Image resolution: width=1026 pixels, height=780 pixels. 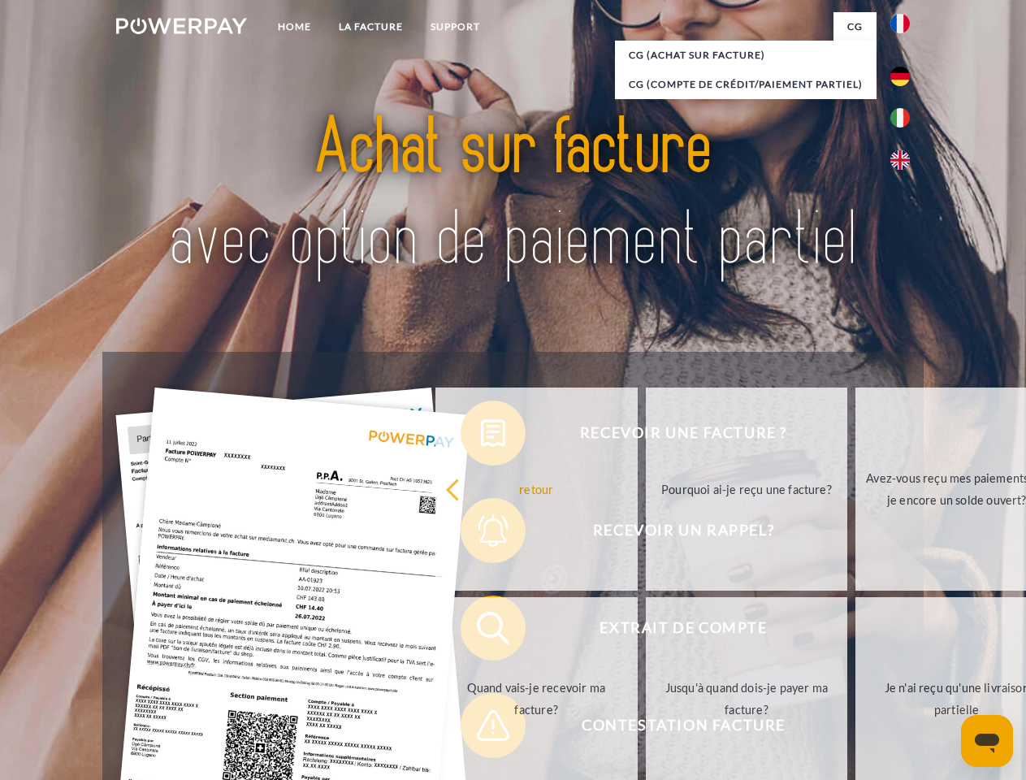 What do you see at coordinates (900, 160) in the screenshot?
I see `img: en` at bounding box center [900, 160].